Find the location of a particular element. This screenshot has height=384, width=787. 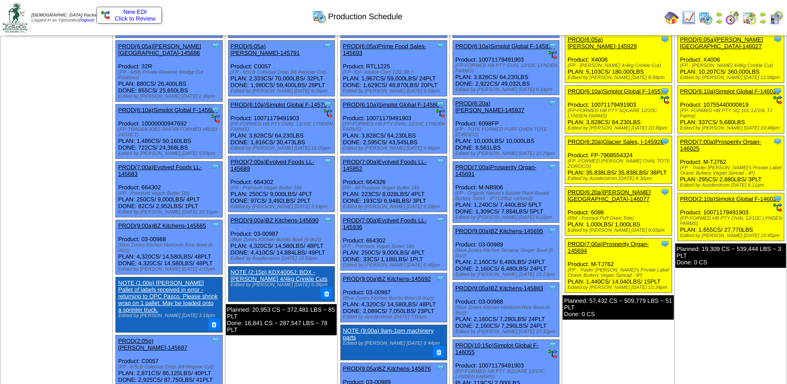

a: PROD(9:00a)BZ Kitchens-145695 is located at coordinates (499, 231).